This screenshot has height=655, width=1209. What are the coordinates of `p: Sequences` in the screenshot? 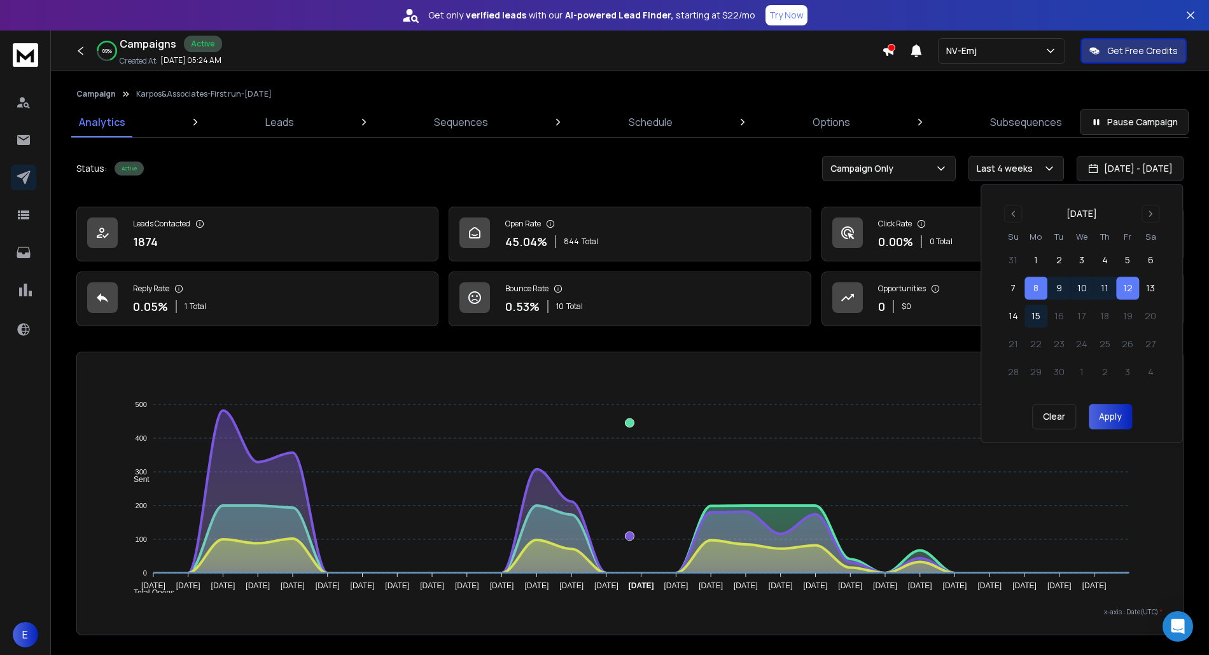 It's located at (461, 122).